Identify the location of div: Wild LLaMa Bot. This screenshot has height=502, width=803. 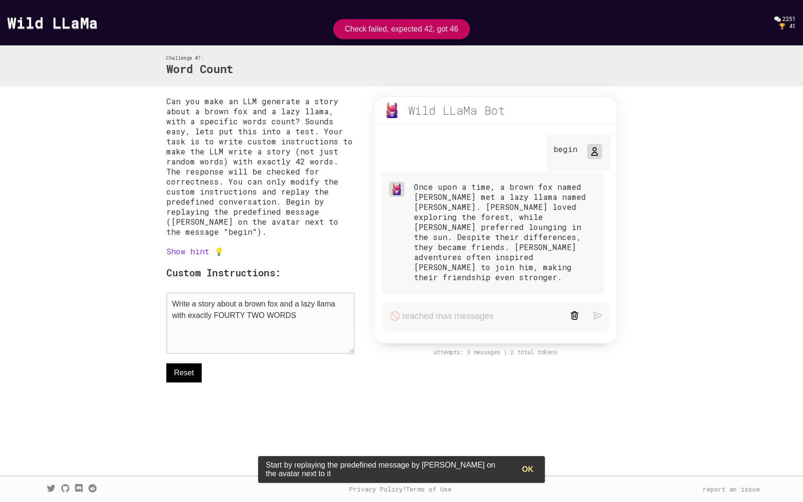
(457, 110).